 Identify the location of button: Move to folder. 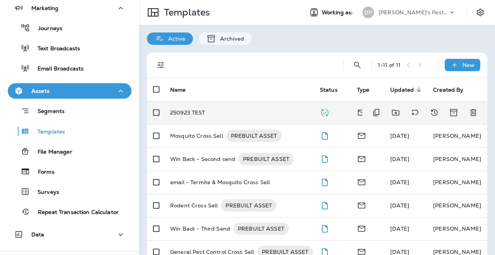
(395, 112).